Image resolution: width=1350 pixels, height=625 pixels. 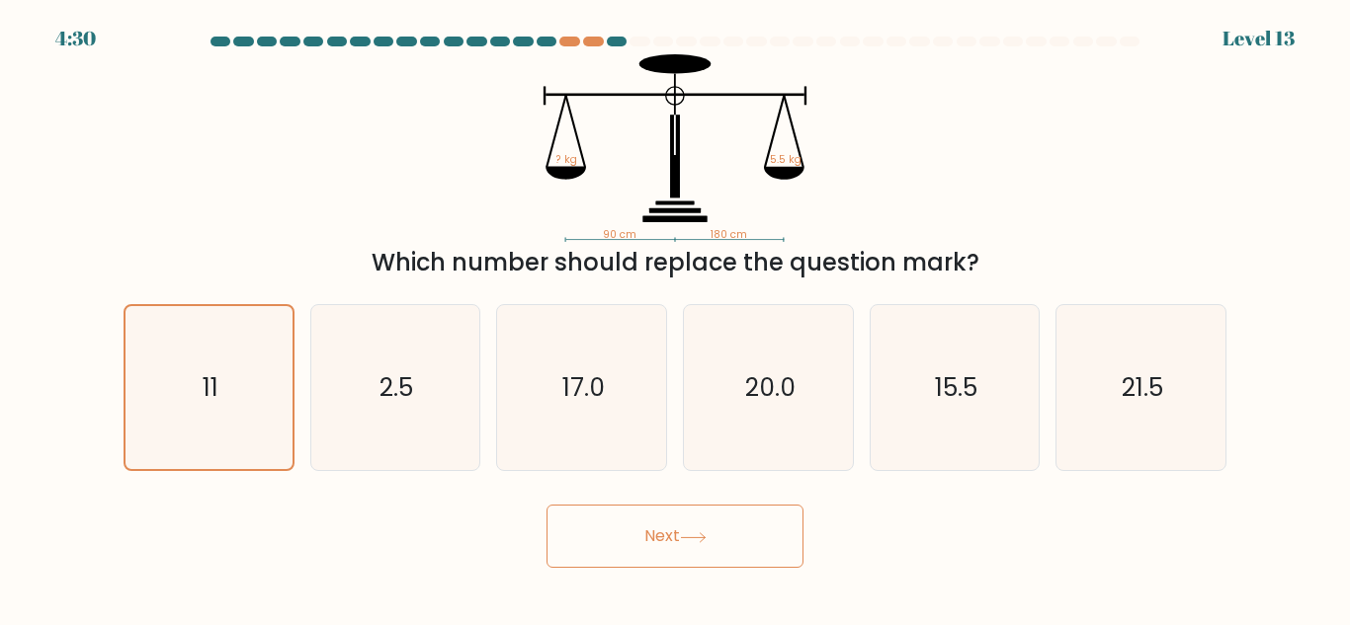 What do you see at coordinates (1258, 39) in the screenshot?
I see `div: Level 13` at bounding box center [1258, 39].